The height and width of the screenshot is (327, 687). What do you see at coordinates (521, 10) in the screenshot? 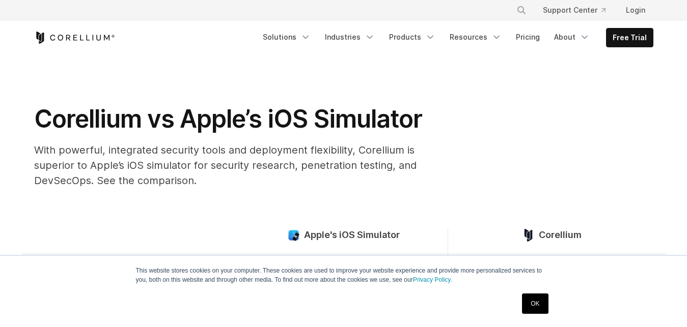
I see `button: Search` at bounding box center [521, 10].